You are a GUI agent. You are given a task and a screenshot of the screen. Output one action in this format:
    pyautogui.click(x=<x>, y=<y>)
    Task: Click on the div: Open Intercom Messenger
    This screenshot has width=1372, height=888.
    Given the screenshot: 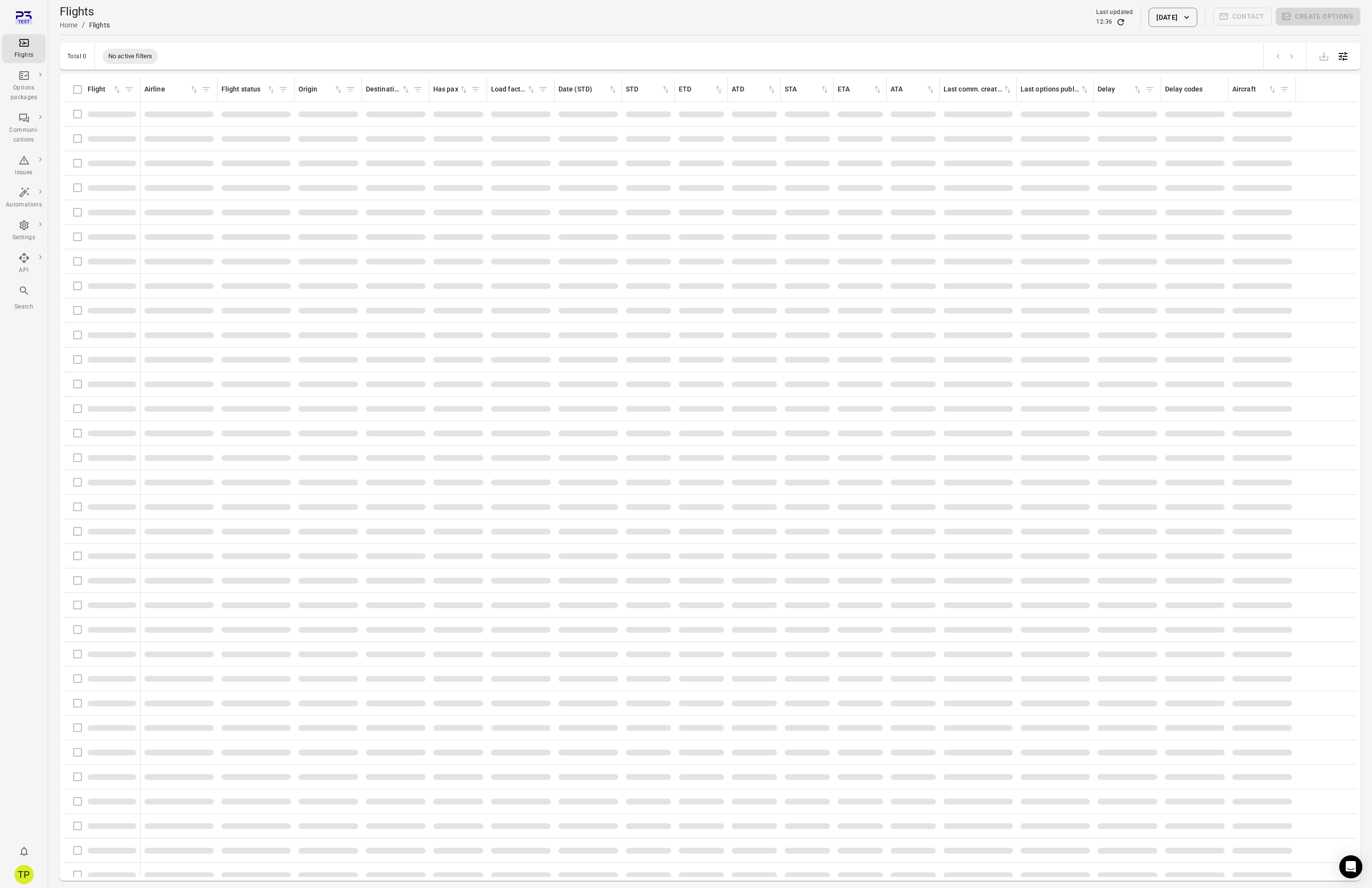 What is the action you would take?
    pyautogui.click(x=1351, y=867)
    